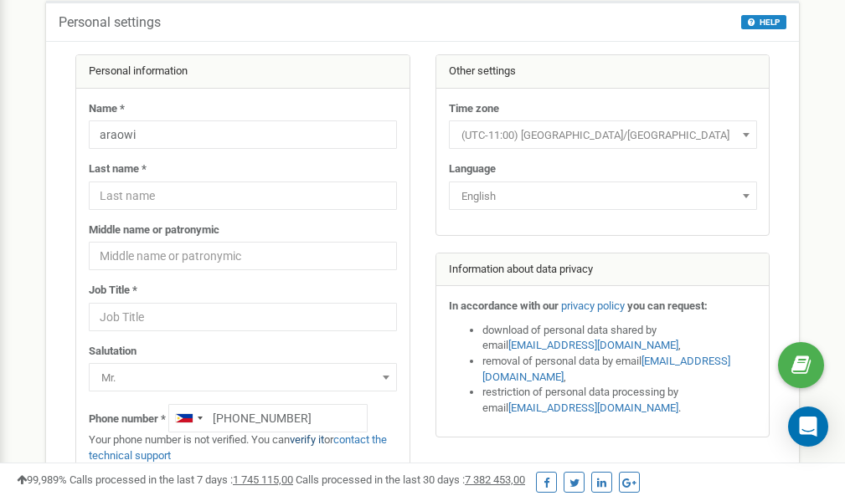 This screenshot has height=501, width=845. I want to click on a: privacy policy, so click(593, 306).